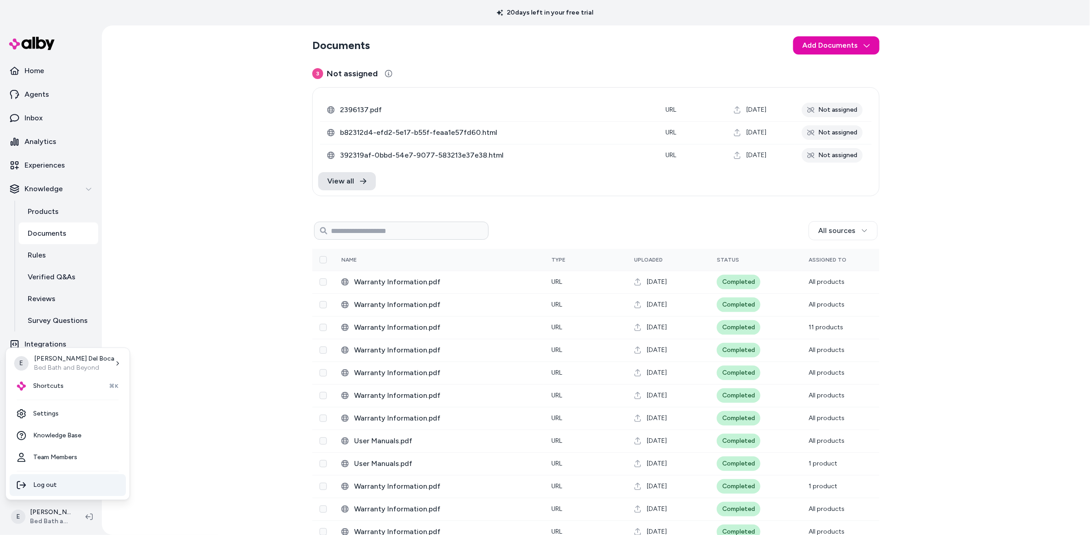  Describe the element at coordinates (57, 436) in the screenshot. I see `span: Knowledge Base` at that location.